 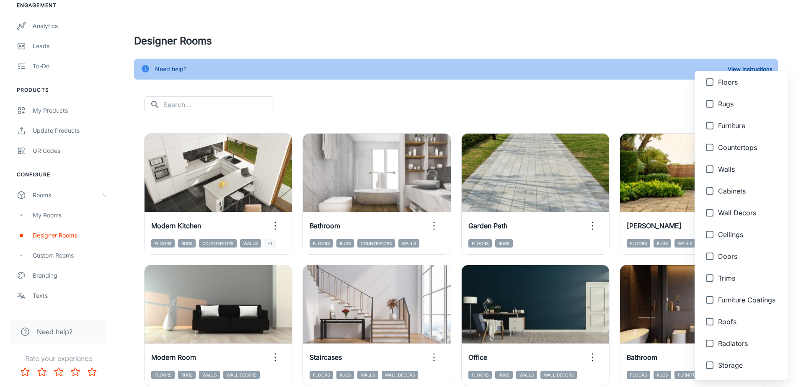 I want to click on span: Furniture, so click(x=750, y=126).